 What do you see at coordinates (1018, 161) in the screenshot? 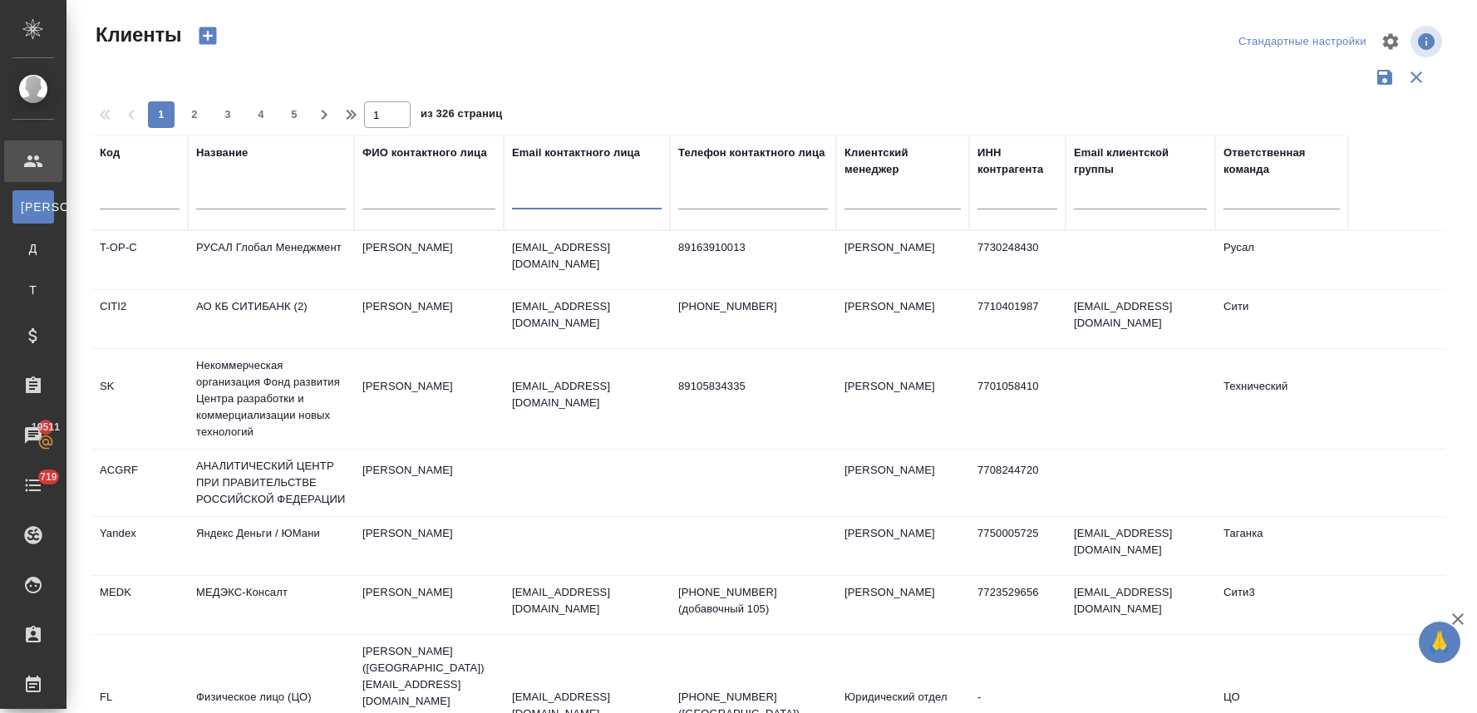
I see `div: ИНН контрагента` at bounding box center [1018, 161].